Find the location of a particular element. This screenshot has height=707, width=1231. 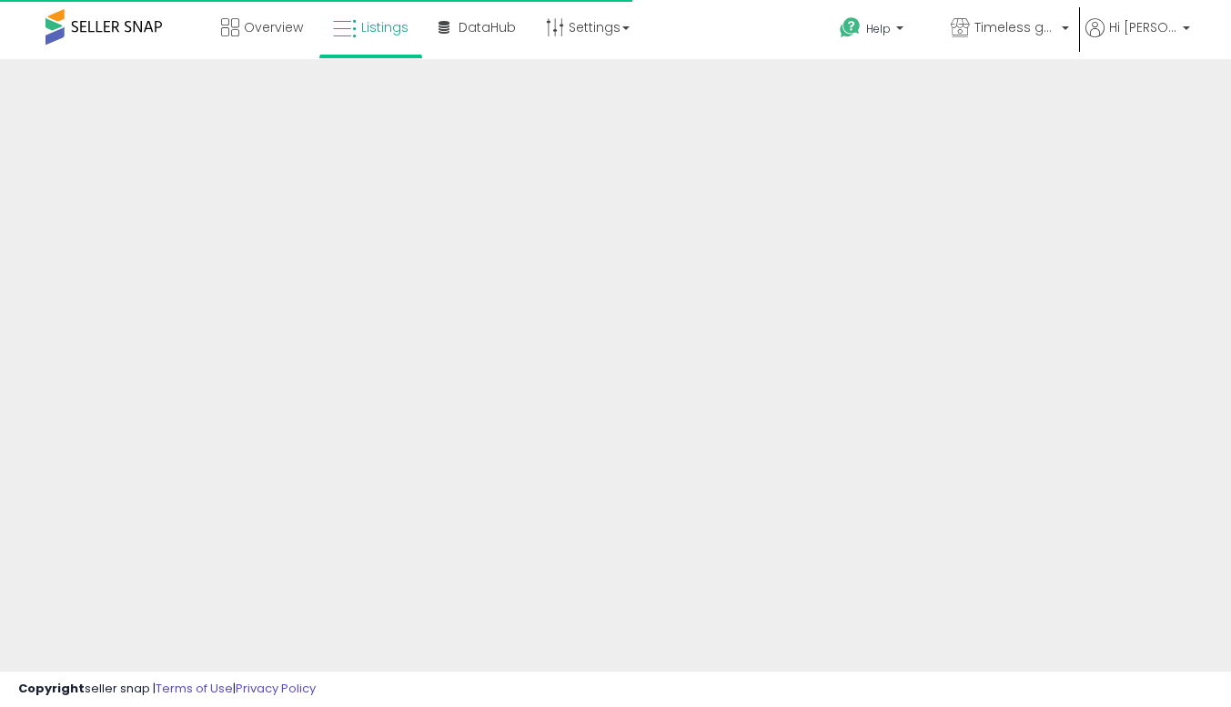

i: Get Help is located at coordinates (849, 27).